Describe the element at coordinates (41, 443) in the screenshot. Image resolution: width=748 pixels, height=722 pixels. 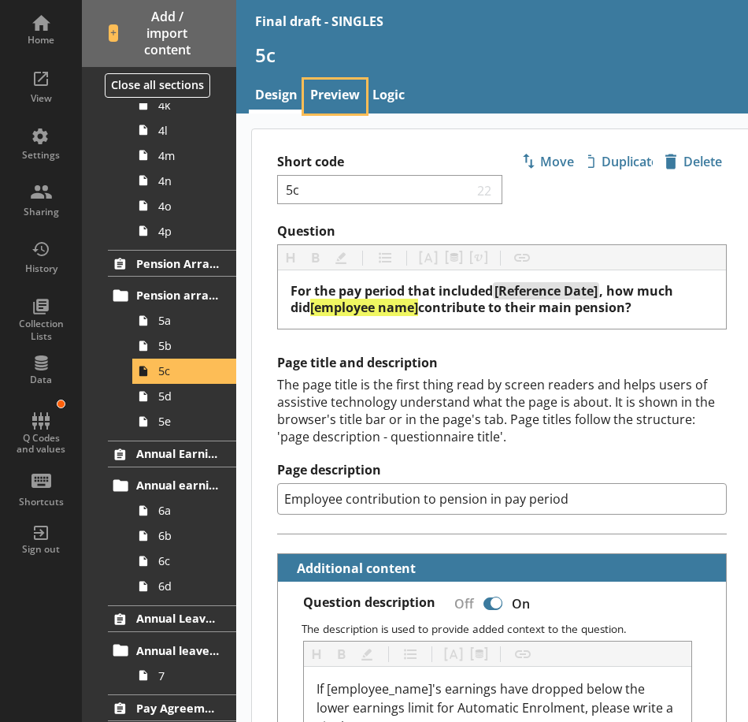
I see `div: Q Codes and values` at that location.